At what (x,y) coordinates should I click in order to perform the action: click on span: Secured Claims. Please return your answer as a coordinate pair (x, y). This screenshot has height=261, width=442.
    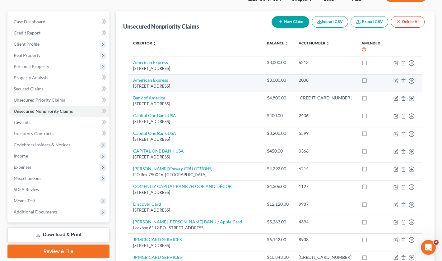
    Looking at the image, I should click on (29, 89).